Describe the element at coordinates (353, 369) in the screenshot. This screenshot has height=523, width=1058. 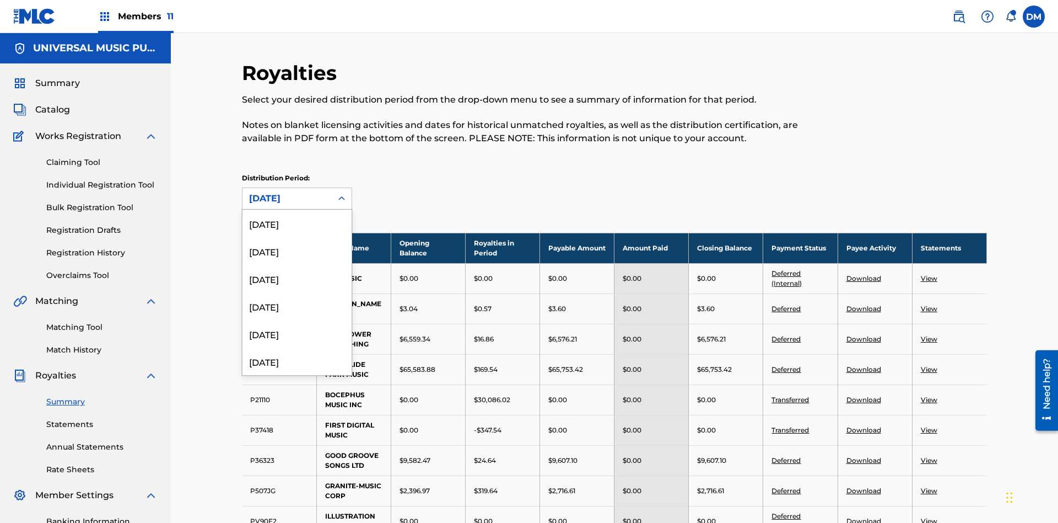
I see `td: BLUE SLIDE PARK MUSIC` at that location.